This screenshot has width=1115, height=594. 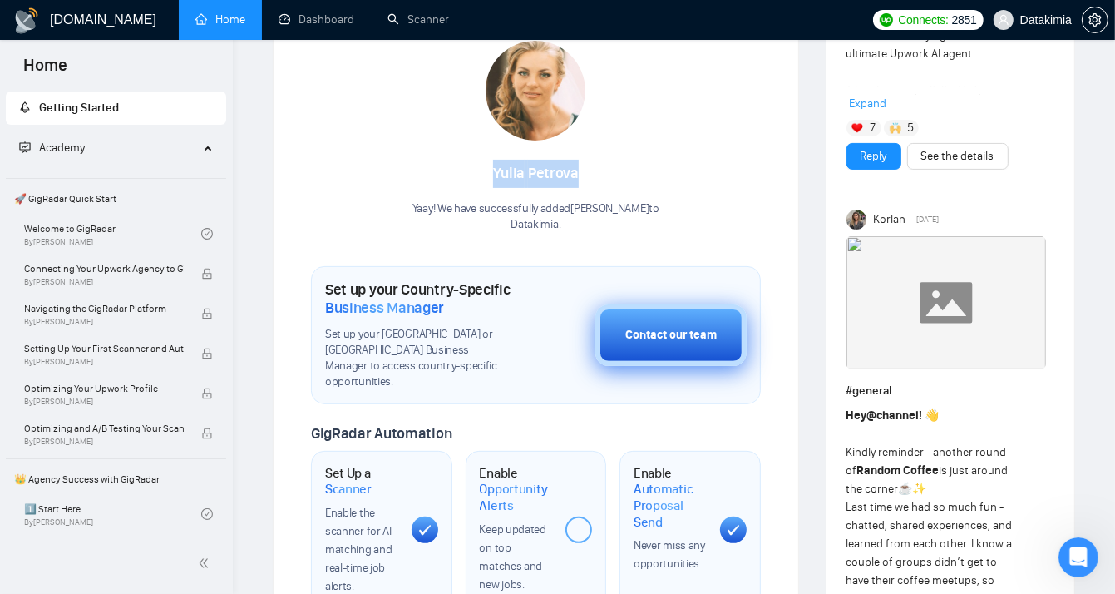 I want to click on img: logo, so click(x=27, y=21).